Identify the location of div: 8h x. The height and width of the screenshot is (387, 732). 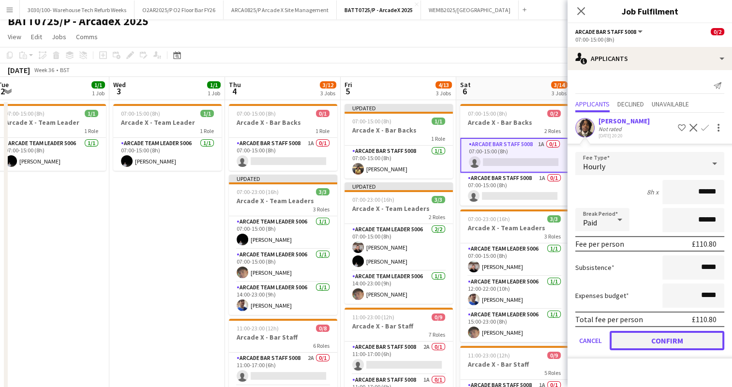
(652, 192).